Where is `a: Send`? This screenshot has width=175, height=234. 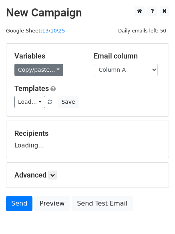
a: Send is located at coordinates (19, 203).